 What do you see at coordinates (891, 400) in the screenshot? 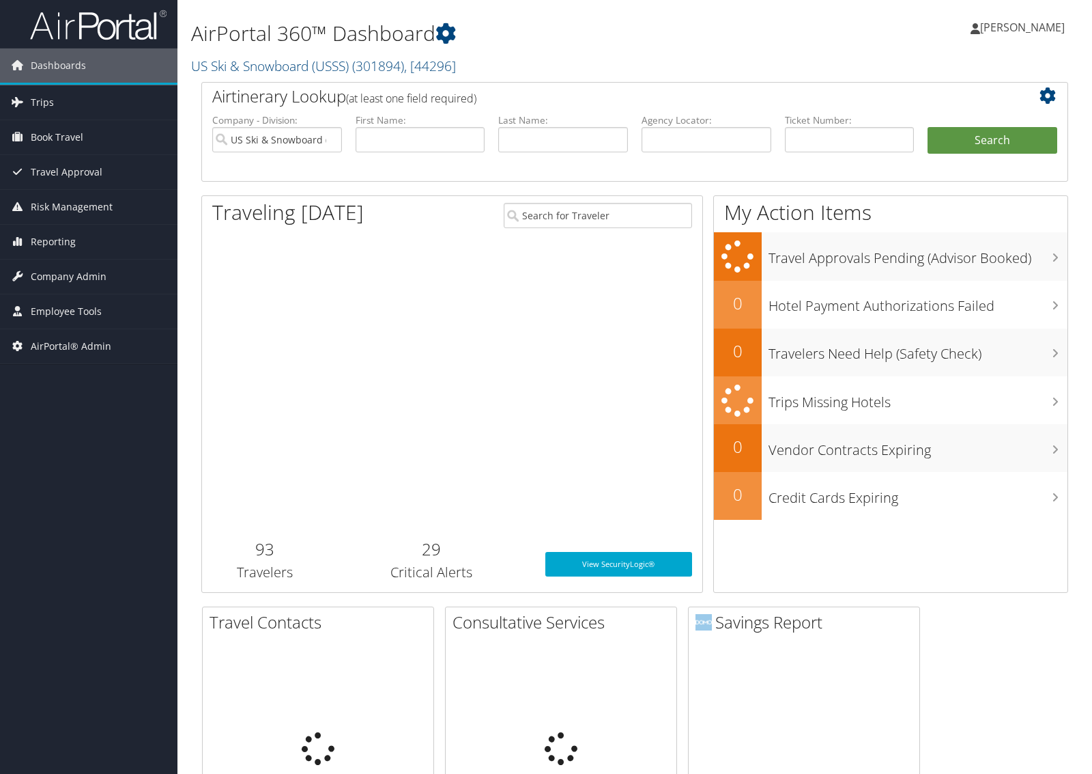
I see `a: Trips Missing Hotels` at bounding box center [891, 400].